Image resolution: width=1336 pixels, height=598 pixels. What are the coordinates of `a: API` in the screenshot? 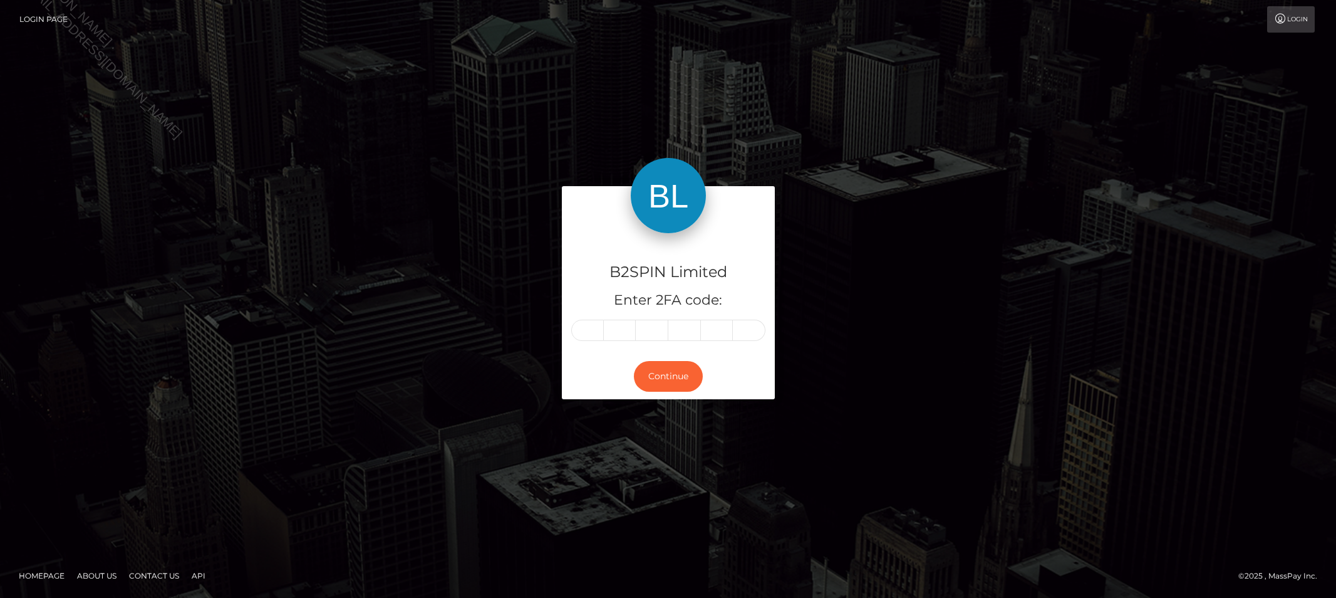 It's located at (199, 575).